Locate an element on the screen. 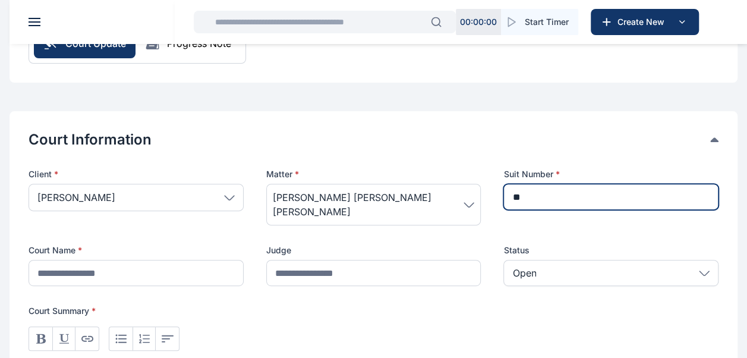 This screenshot has height=358, width=747. label: Status is located at coordinates (611, 250).